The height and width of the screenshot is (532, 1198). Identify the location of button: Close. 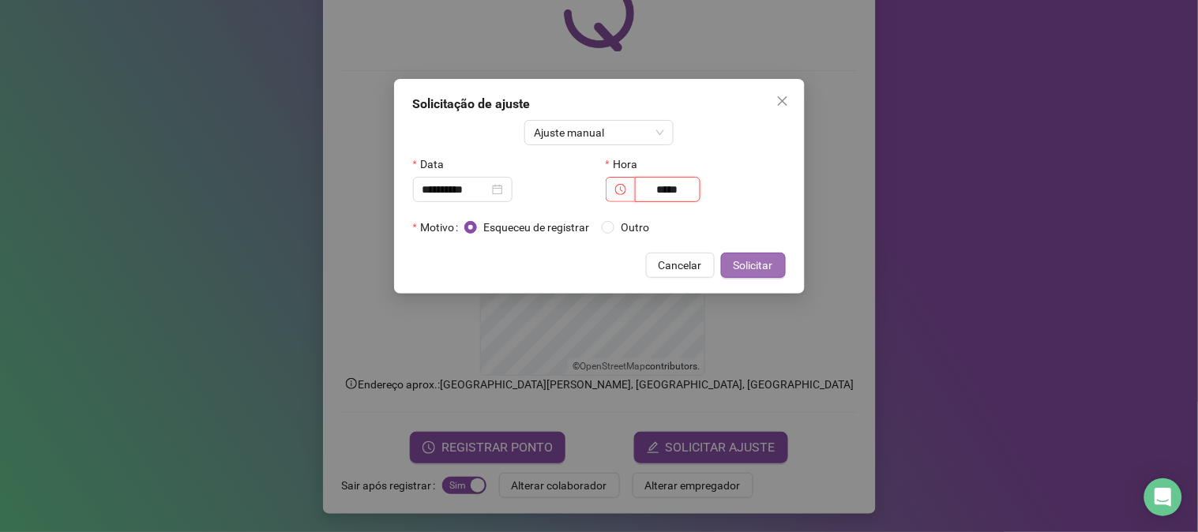
(782, 101).